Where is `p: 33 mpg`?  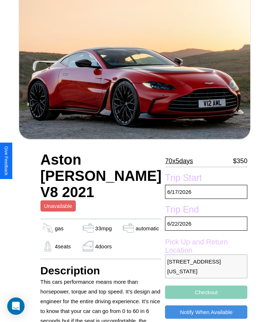 p: 33 mpg is located at coordinates (103, 228).